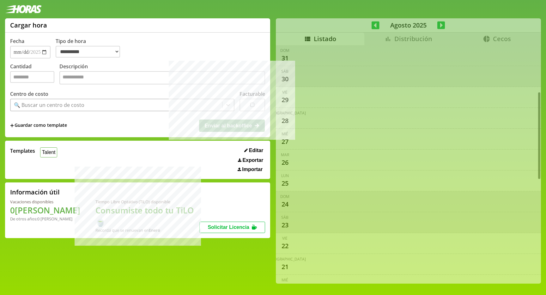  What do you see at coordinates (147, 202) in the screenshot?
I see `div: Tiempo Libre Optativo (TiLO) disponible` at bounding box center [147, 202].